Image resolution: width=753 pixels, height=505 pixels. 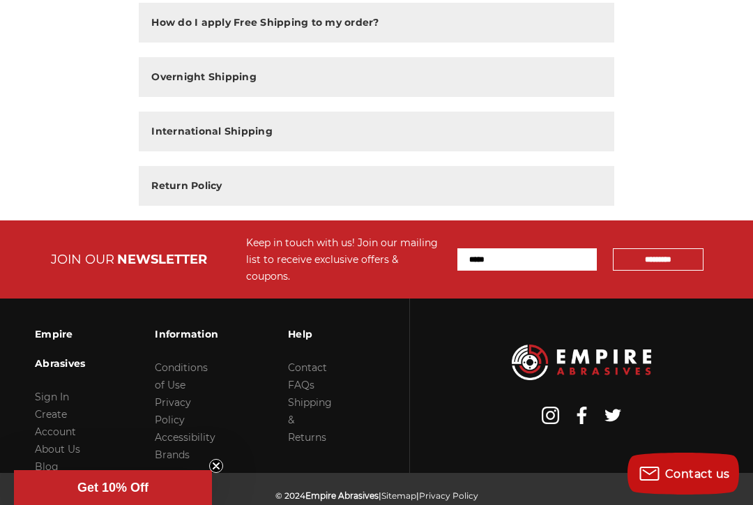 What do you see at coordinates (185, 437) in the screenshot?
I see `a: Accessibility` at bounding box center [185, 437].